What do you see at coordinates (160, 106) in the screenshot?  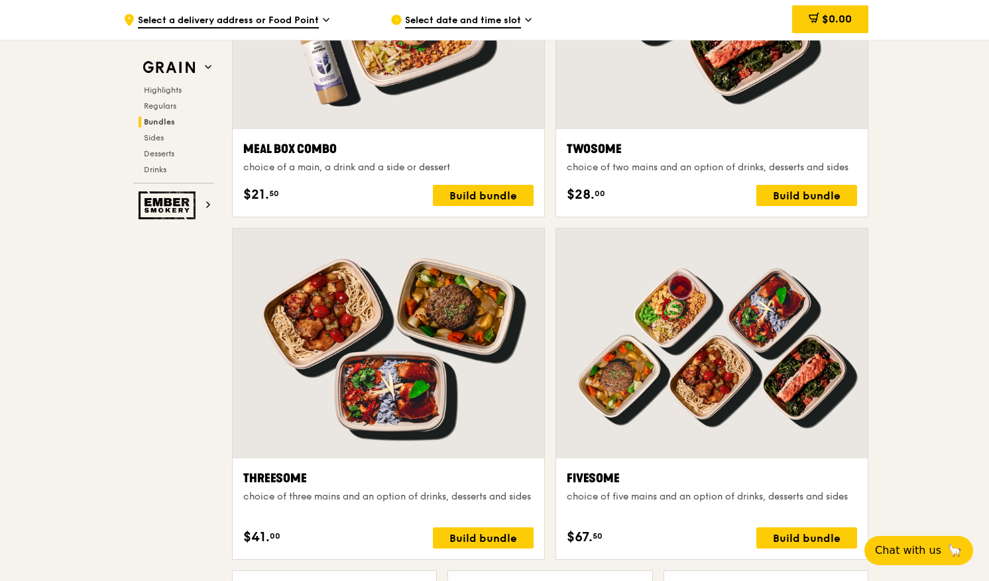 I see `span: Regulars` at bounding box center [160, 106].